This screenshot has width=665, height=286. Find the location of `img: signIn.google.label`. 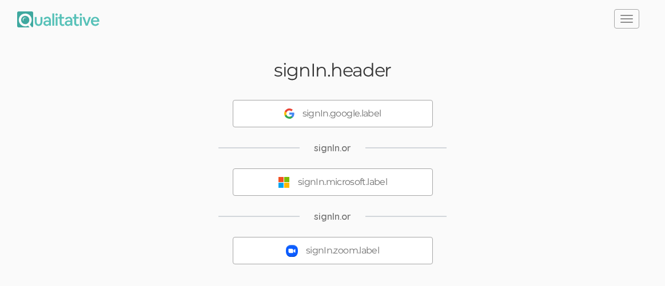

img: signIn.google.label is located at coordinates (289, 114).